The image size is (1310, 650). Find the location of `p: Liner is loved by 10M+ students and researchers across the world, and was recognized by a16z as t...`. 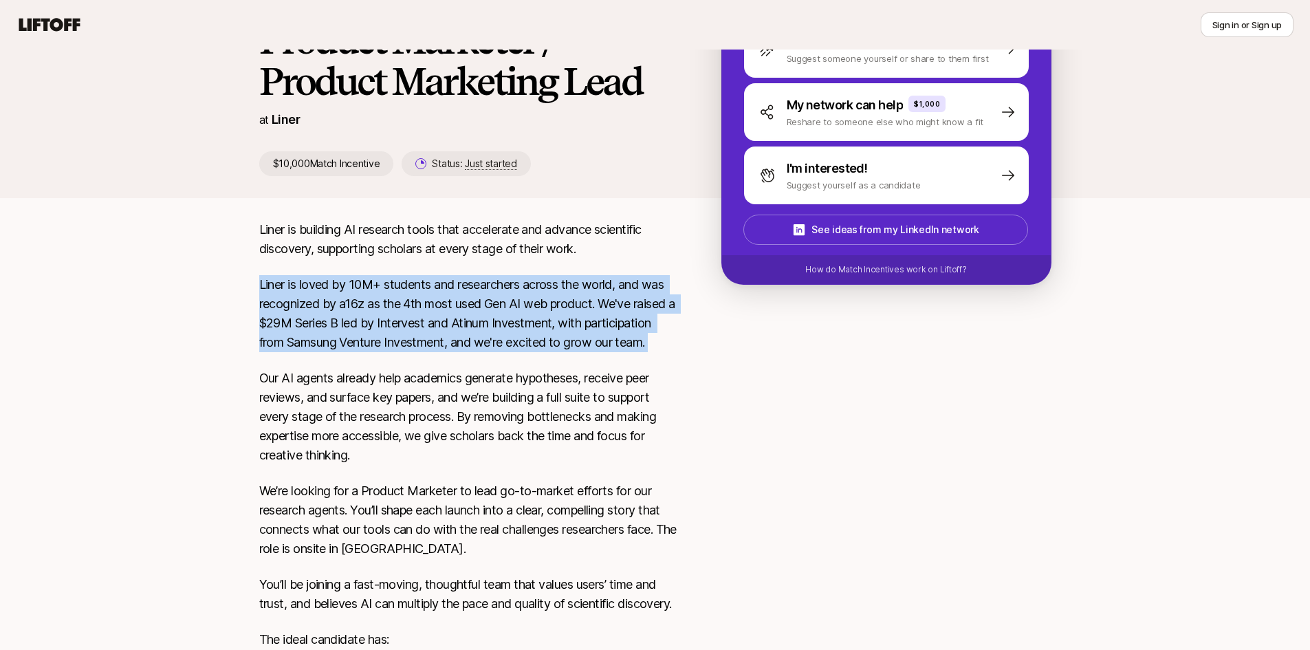

p: Liner is loved by 10M+ students and researchers across the world, and was recognized by a16z as t... is located at coordinates (468, 314).